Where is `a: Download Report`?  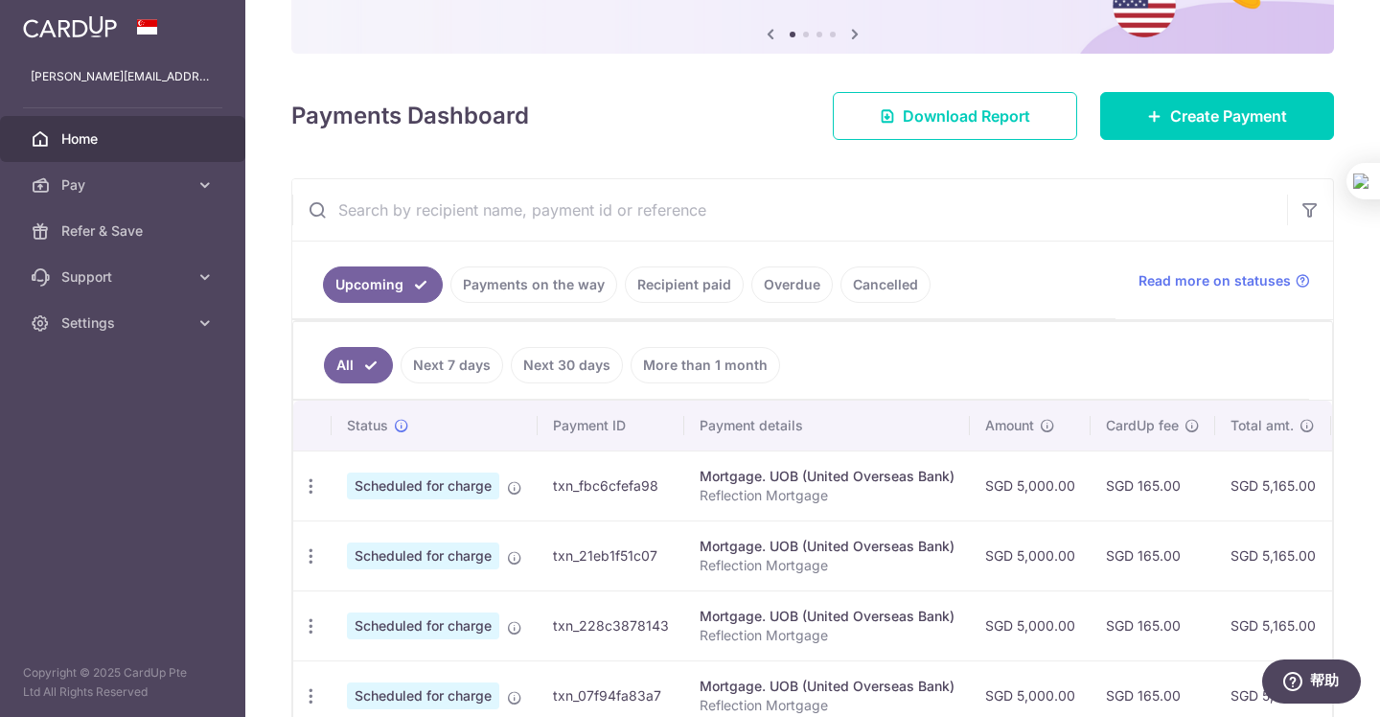
a: Download Report is located at coordinates (955, 116).